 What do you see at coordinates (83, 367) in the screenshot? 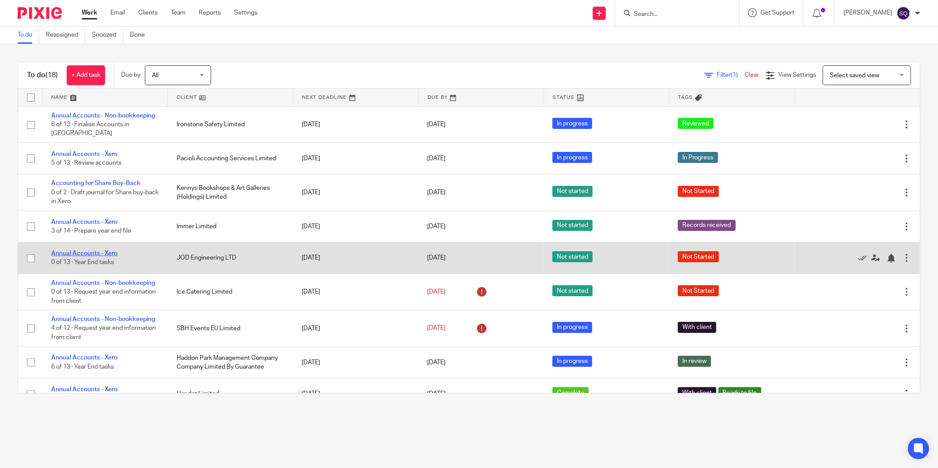
I see `span: 6 of 13 · Year End tasks` at bounding box center [83, 367].